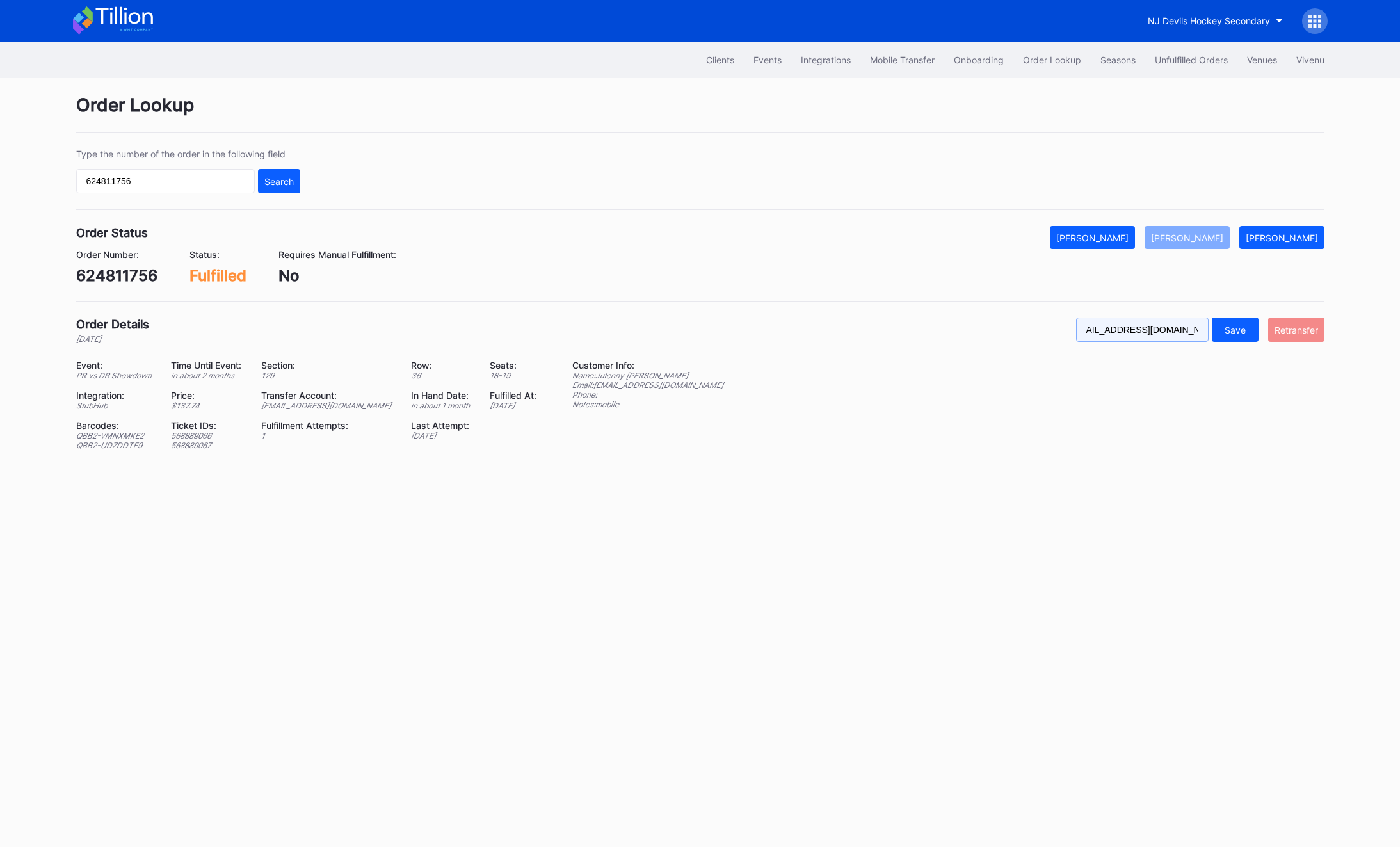 This screenshot has width=1400, height=847. I want to click on button: Retransfer, so click(1296, 330).